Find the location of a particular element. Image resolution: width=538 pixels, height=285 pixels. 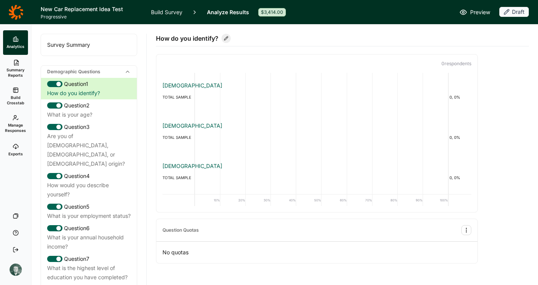

div: Question 3 is located at coordinates (89, 127).